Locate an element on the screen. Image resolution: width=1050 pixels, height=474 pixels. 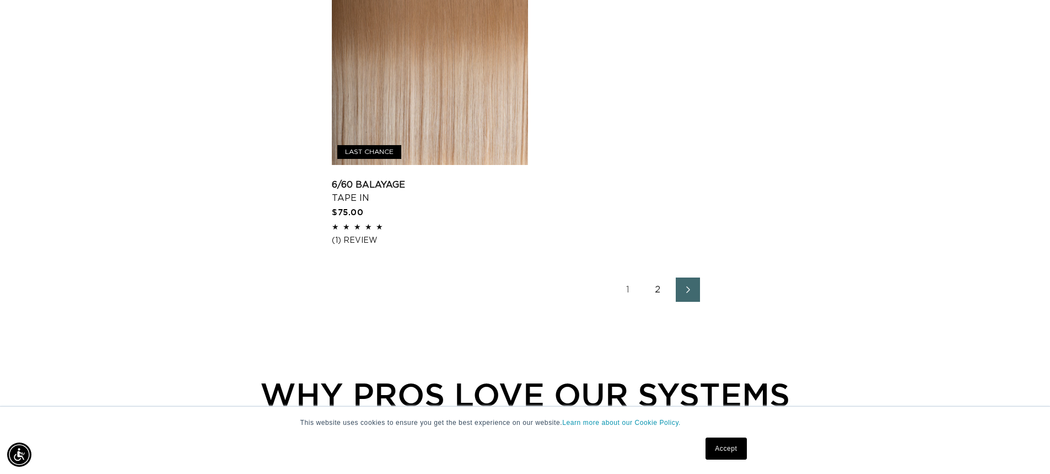
a: Accept is located at coordinates (726, 448).